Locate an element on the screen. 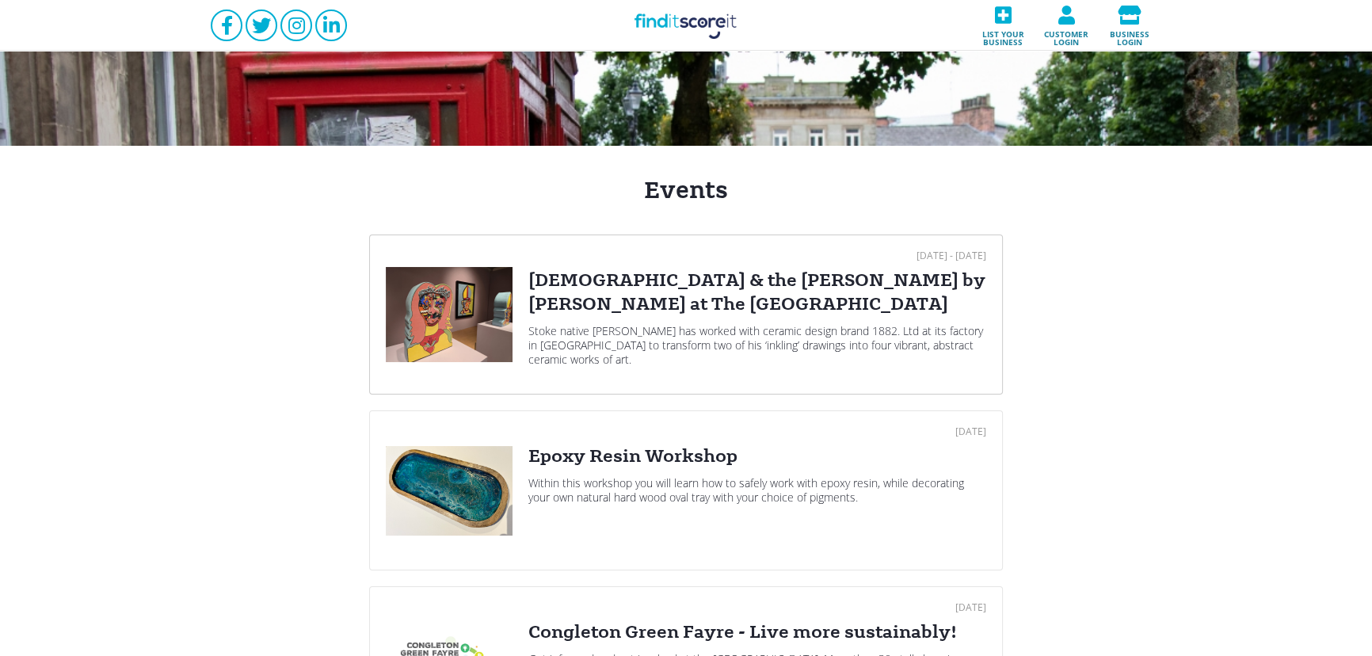 The width and height of the screenshot is (1372, 656). span: Business login is located at coordinates (1129, 35).